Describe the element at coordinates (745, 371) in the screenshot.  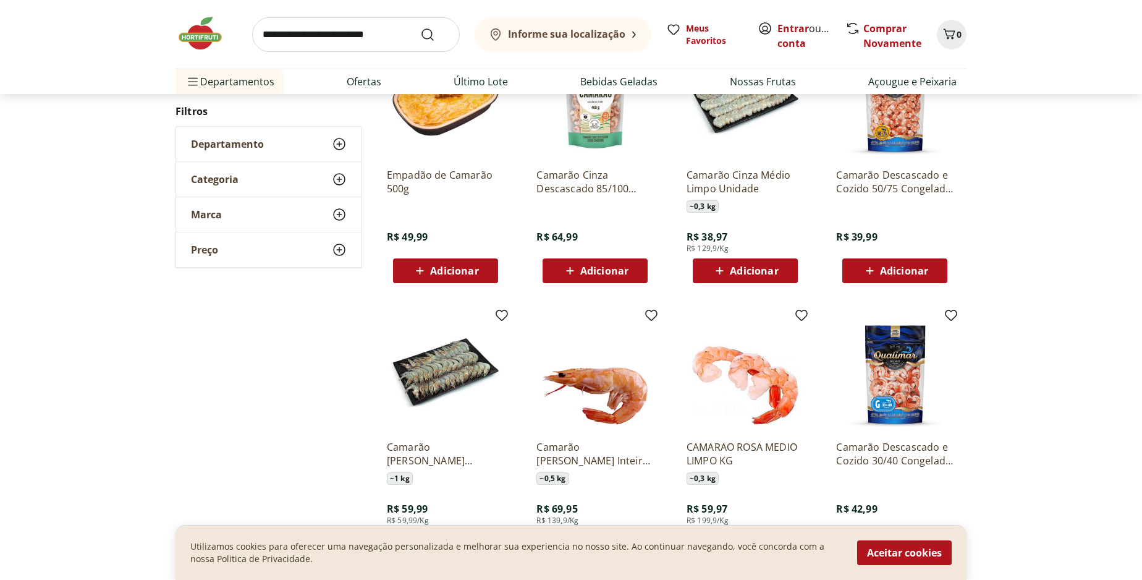
I see `img: CAMARAO ROSA MEDIO LIMPO KG` at that location.